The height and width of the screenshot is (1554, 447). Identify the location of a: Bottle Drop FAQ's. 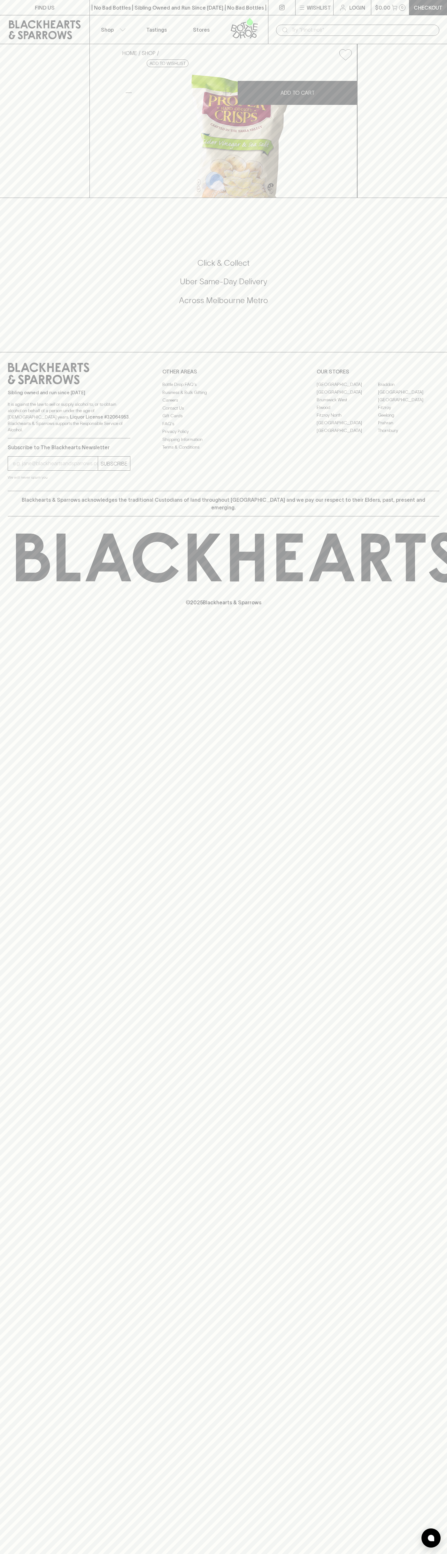
(224, 385).